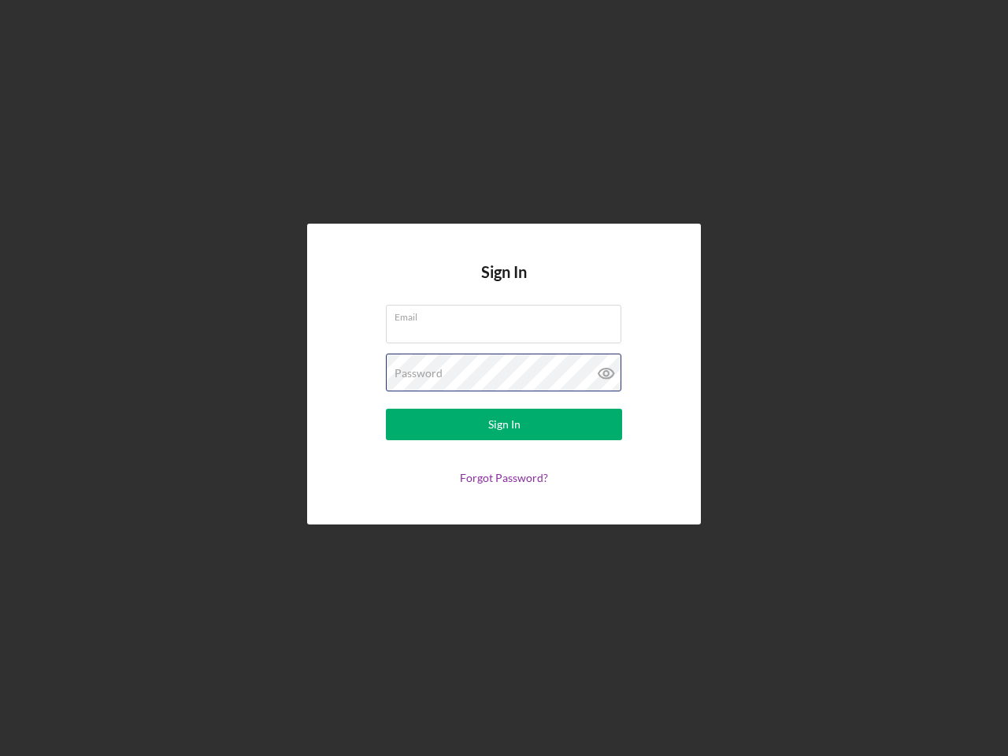 The image size is (1008, 756). What do you see at coordinates (508, 314) in the screenshot?
I see `label: Email` at bounding box center [508, 314].